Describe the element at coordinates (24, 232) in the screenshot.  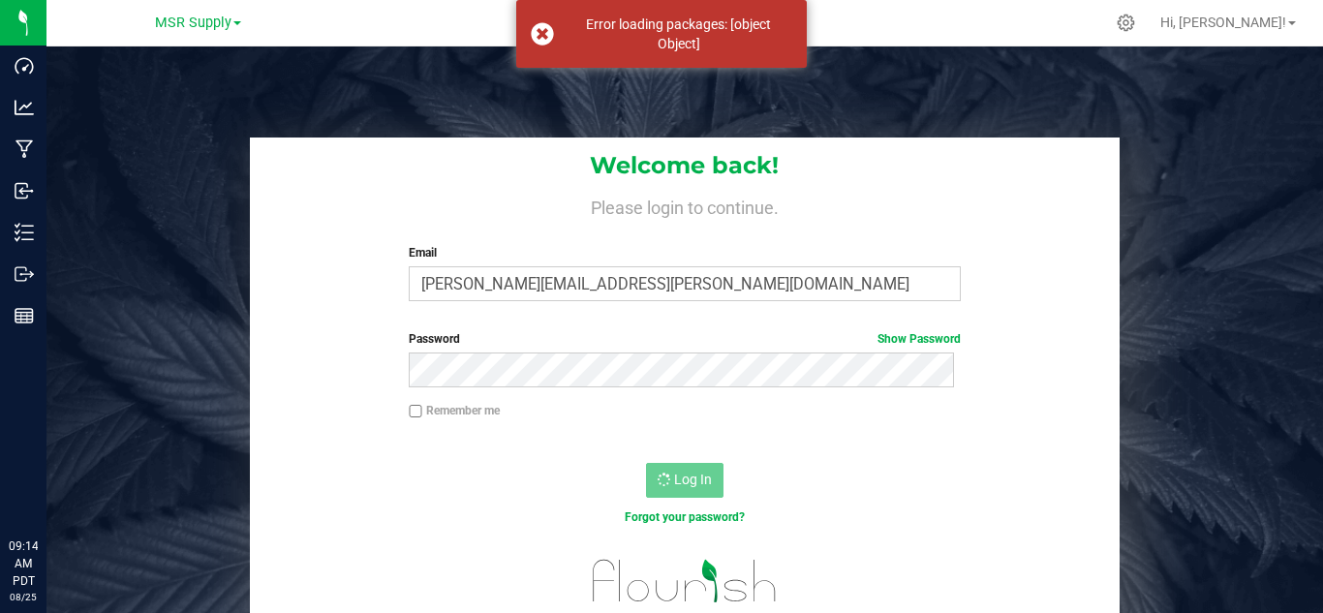
I see `inline-svg: Inventory` at that location.